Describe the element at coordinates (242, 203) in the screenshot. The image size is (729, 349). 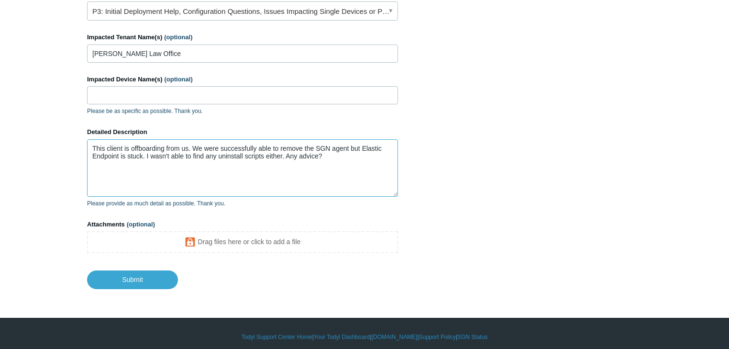
I see `p: Please provide as much detail as possible. Thank you.` at that location.